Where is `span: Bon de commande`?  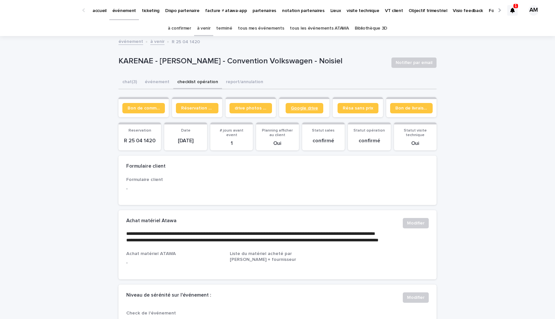
span: Bon de commande is located at coordinates (143, 108).